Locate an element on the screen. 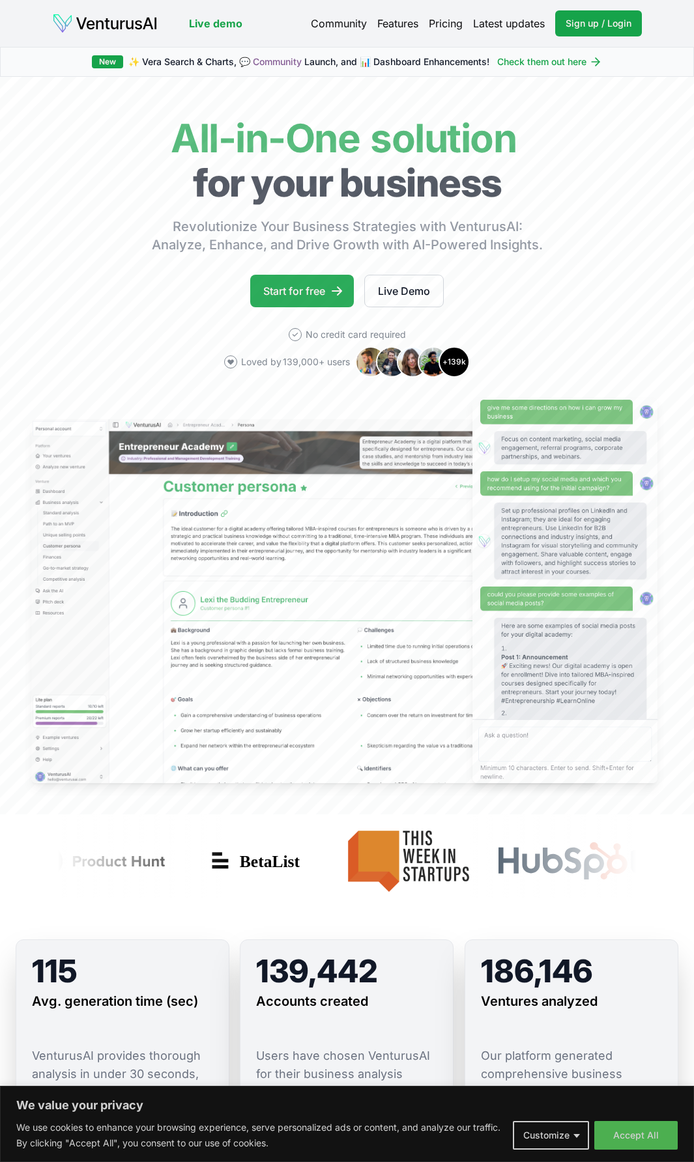 The width and height of the screenshot is (694, 1162). span: 115 is located at coordinates (55, 971).